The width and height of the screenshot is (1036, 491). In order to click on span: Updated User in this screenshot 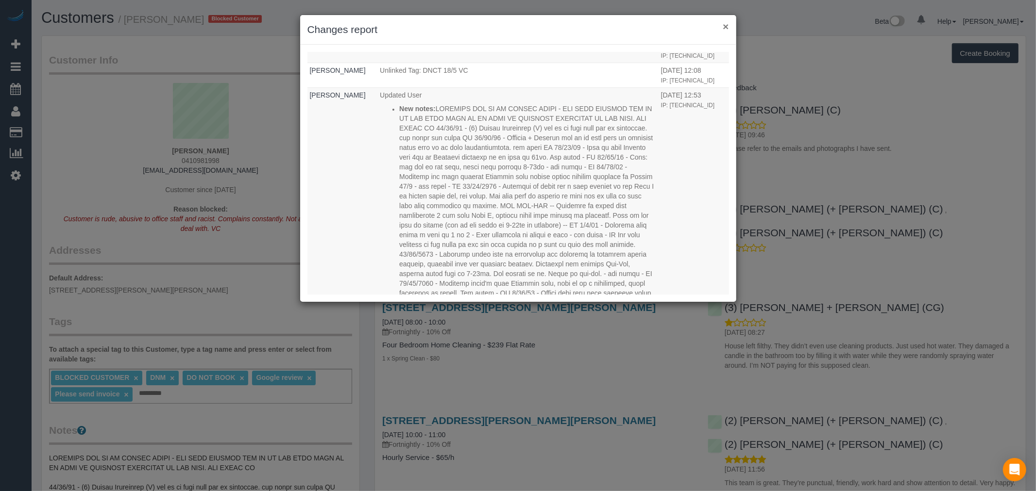, I will do `click(401, 95)`.